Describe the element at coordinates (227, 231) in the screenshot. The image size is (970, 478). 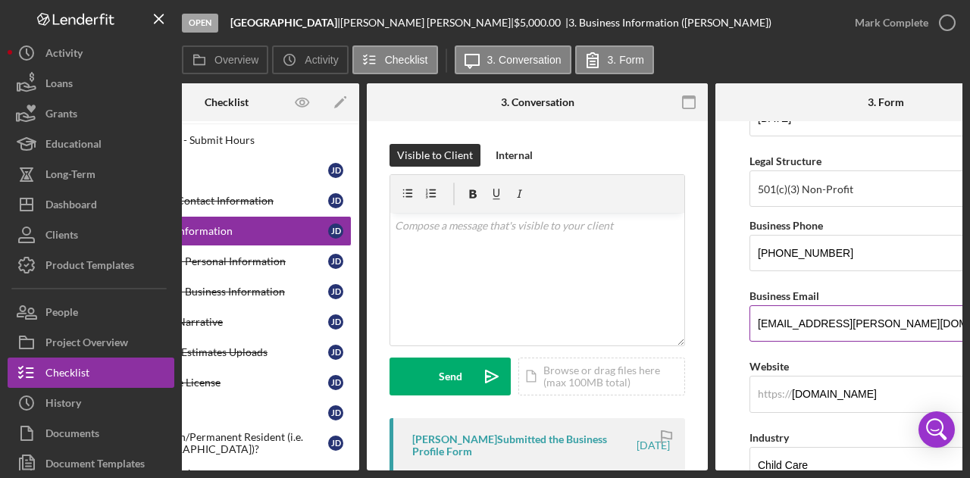
I see `a: Business InformationJD` at that location.